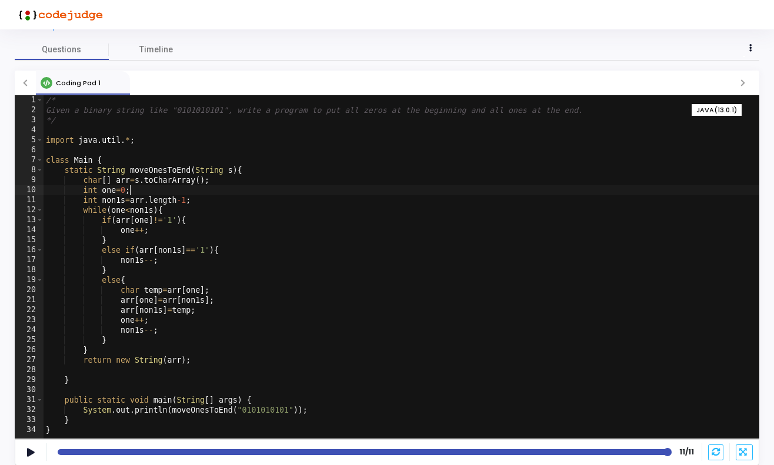 The width and height of the screenshot is (774, 465). I want to click on div: 13, so click(29, 220).